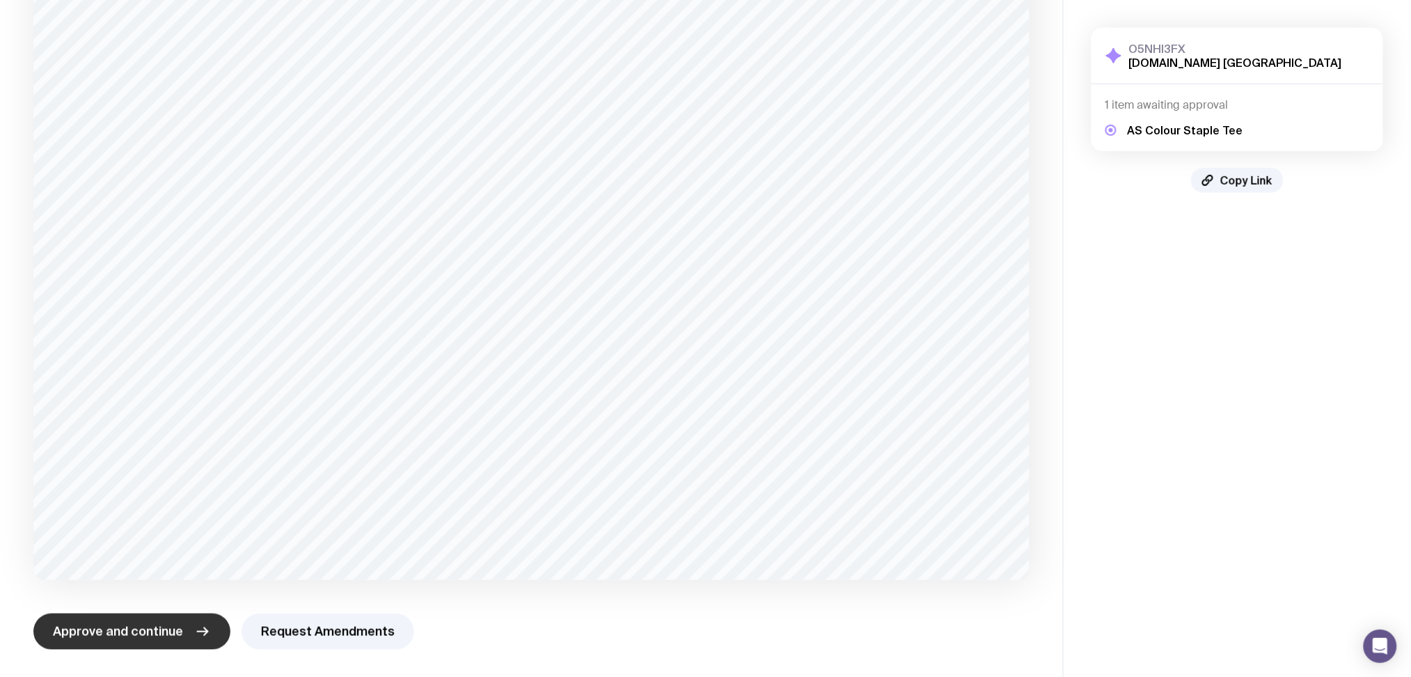  What do you see at coordinates (1246, 180) in the screenshot?
I see `span: Copy Link` at bounding box center [1246, 180].